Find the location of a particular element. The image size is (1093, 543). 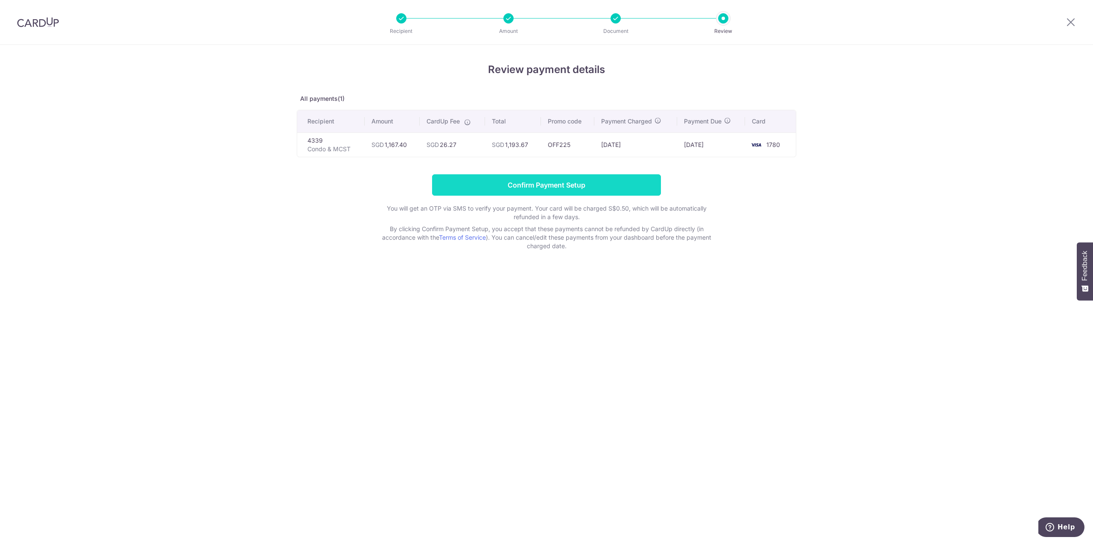

span: Feedback is located at coordinates (1085, 266).